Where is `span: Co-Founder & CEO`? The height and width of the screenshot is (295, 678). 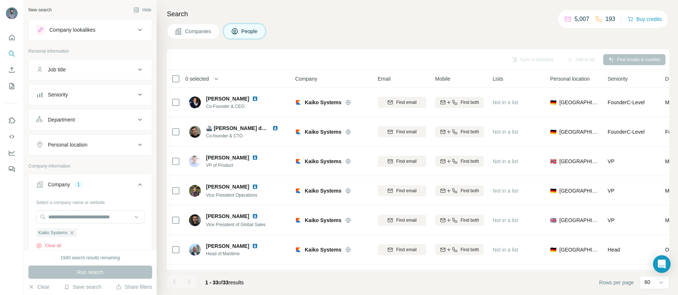
span: Co-Founder & CEO is located at coordinates (236, 107).